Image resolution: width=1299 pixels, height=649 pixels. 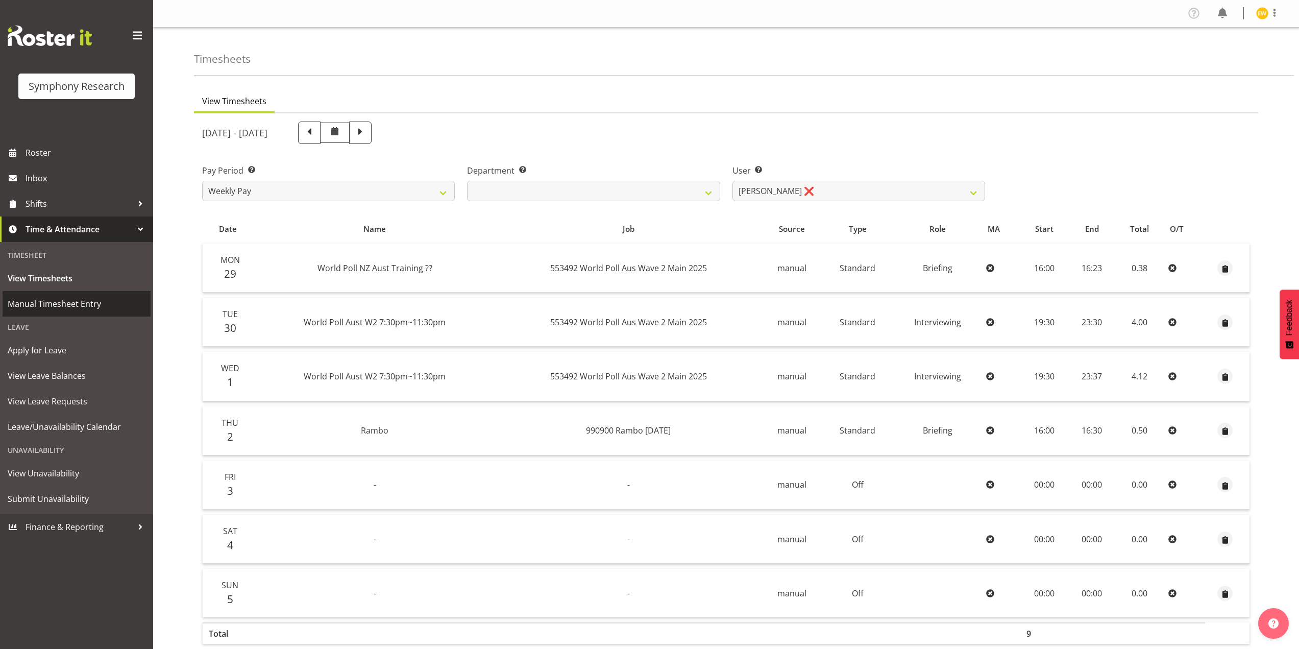 What do you see at coordinates (87, 153) in the screenshot?
I see `span: Roster` at bounding box center [87, 153].